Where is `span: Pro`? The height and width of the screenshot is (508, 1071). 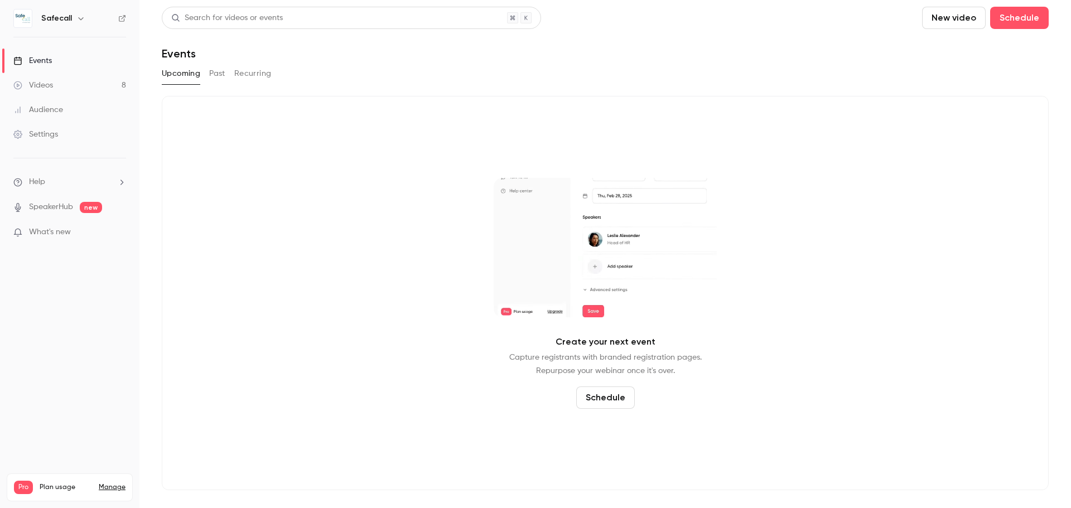
span: Pro is located at coordinates (23, 487).